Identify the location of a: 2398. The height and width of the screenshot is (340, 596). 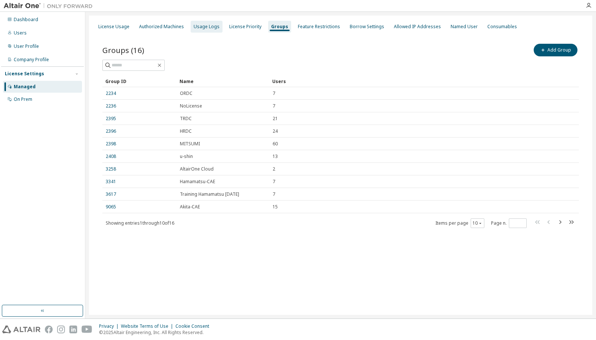
(111, 144).